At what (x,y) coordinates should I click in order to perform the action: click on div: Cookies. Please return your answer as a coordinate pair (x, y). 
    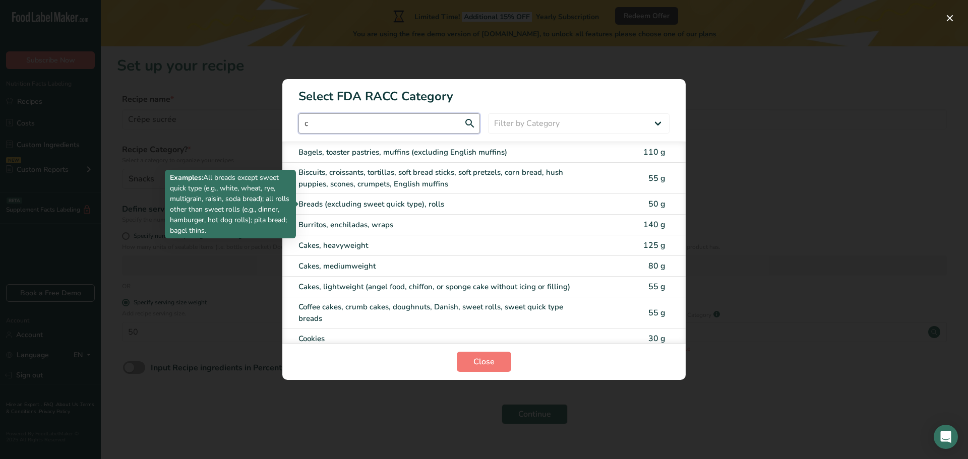
    Looking at the image, I should click on (442, 339).